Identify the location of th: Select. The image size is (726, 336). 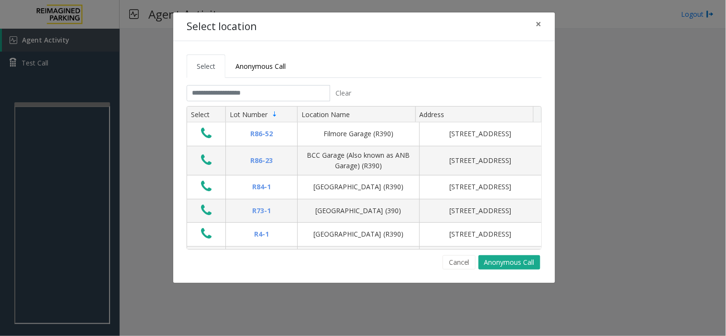
(206, 115).